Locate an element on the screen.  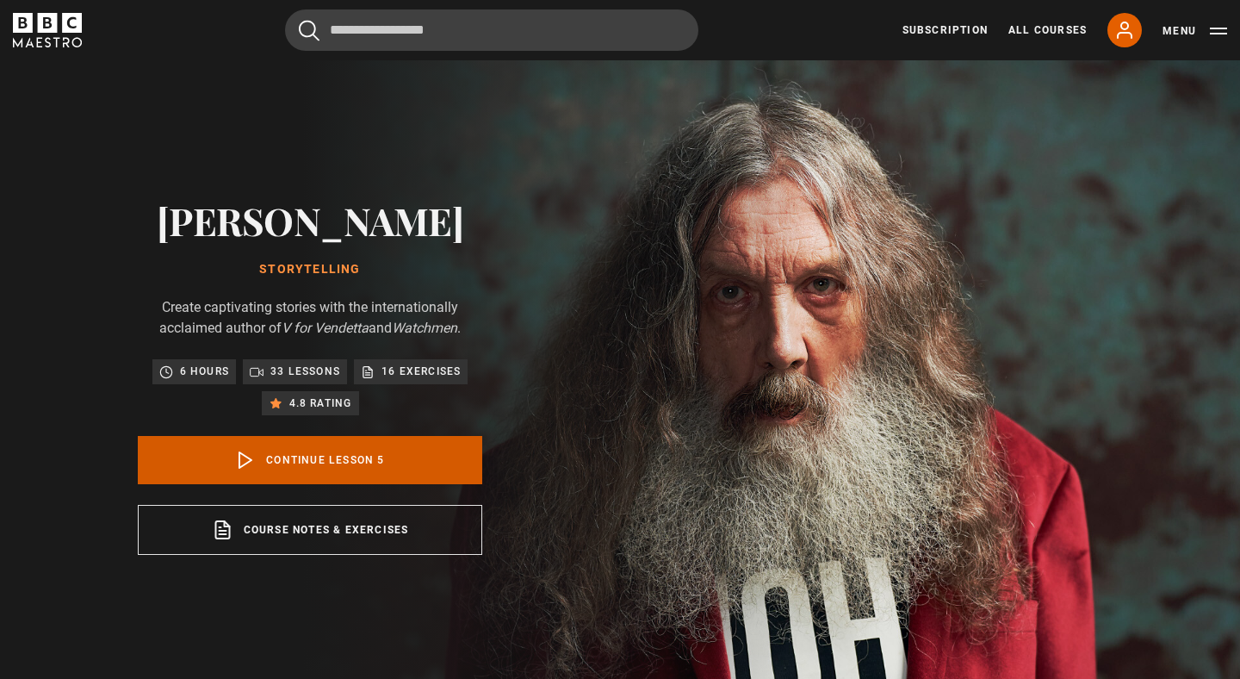
p: 6 hours is located at coordinates (204, 371).